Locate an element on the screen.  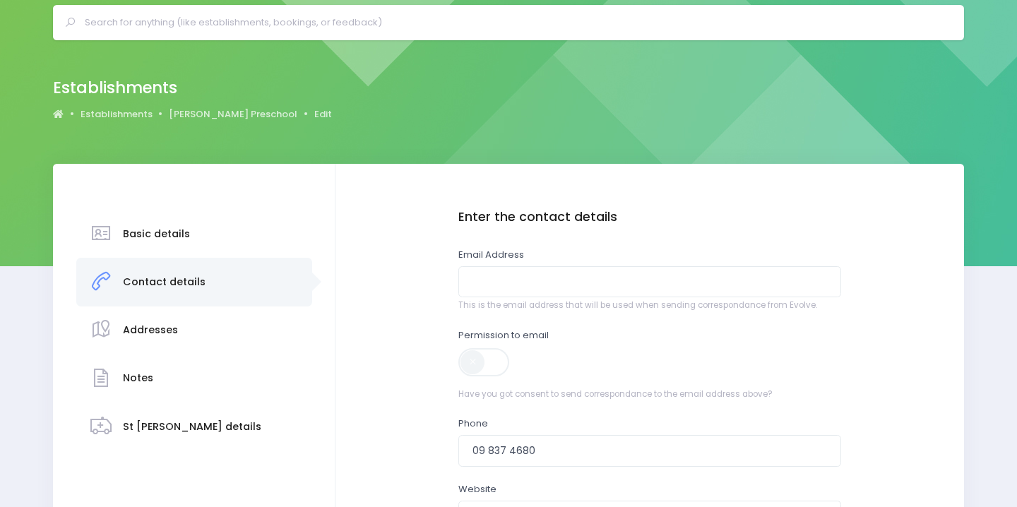
h3: Addresses is located at coordinates (150, 330).